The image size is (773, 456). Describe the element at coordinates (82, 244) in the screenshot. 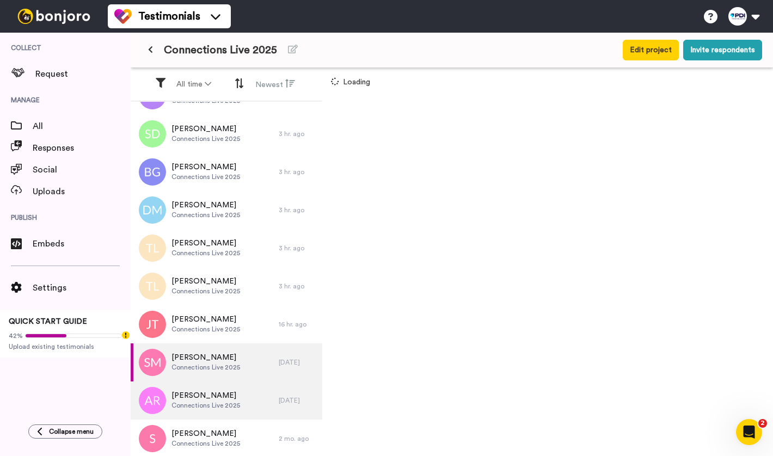

I see `span: Embeds` at that location.